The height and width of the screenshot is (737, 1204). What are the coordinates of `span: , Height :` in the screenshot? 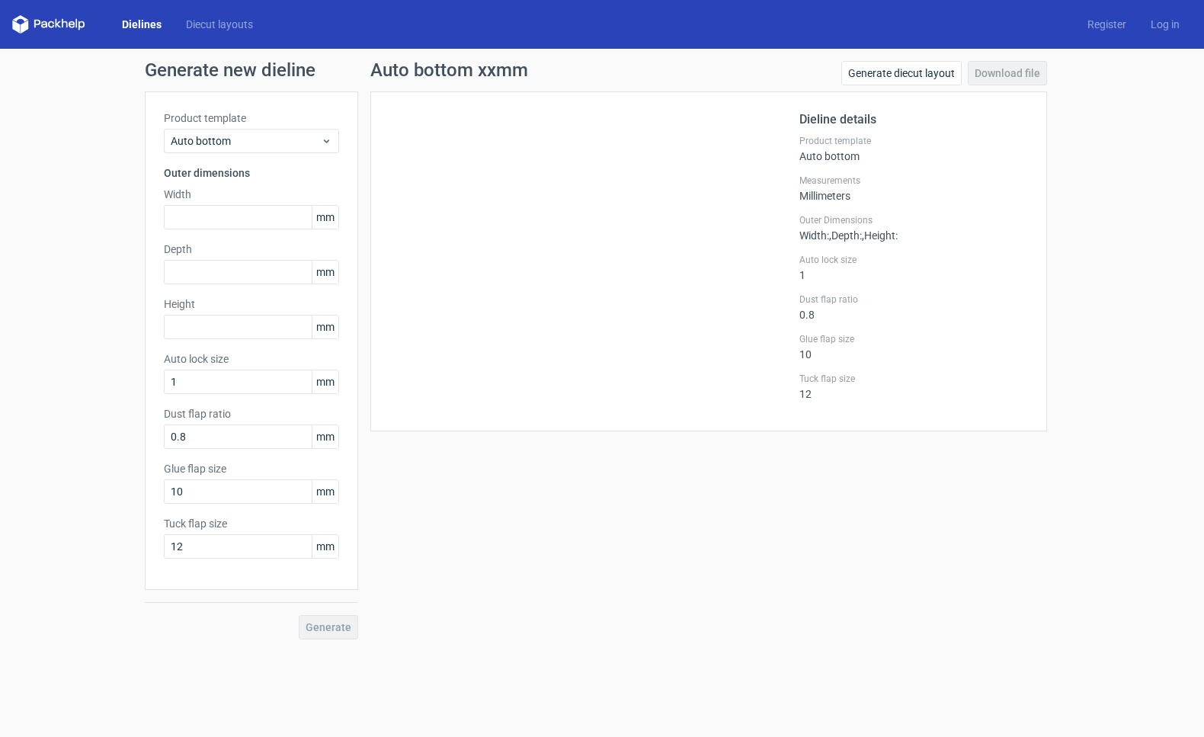 It's located at (880, 236).